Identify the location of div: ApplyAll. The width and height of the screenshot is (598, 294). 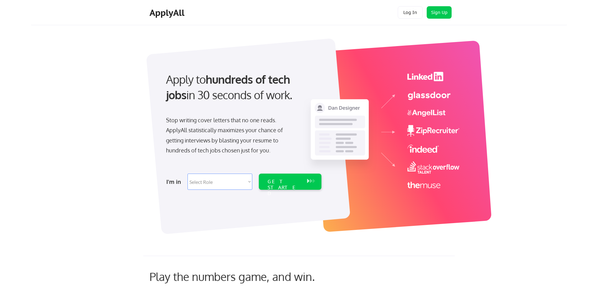
(168, 13).